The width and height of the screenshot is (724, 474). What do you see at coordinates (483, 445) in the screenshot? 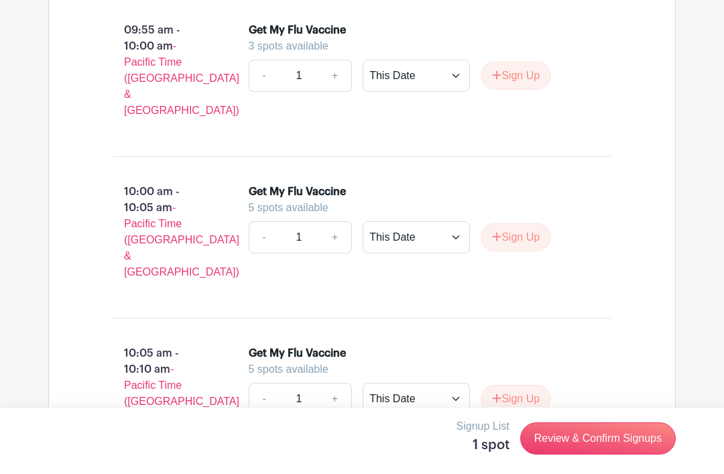
I see `h5: 1 spot` at bounding box center [483, 445].